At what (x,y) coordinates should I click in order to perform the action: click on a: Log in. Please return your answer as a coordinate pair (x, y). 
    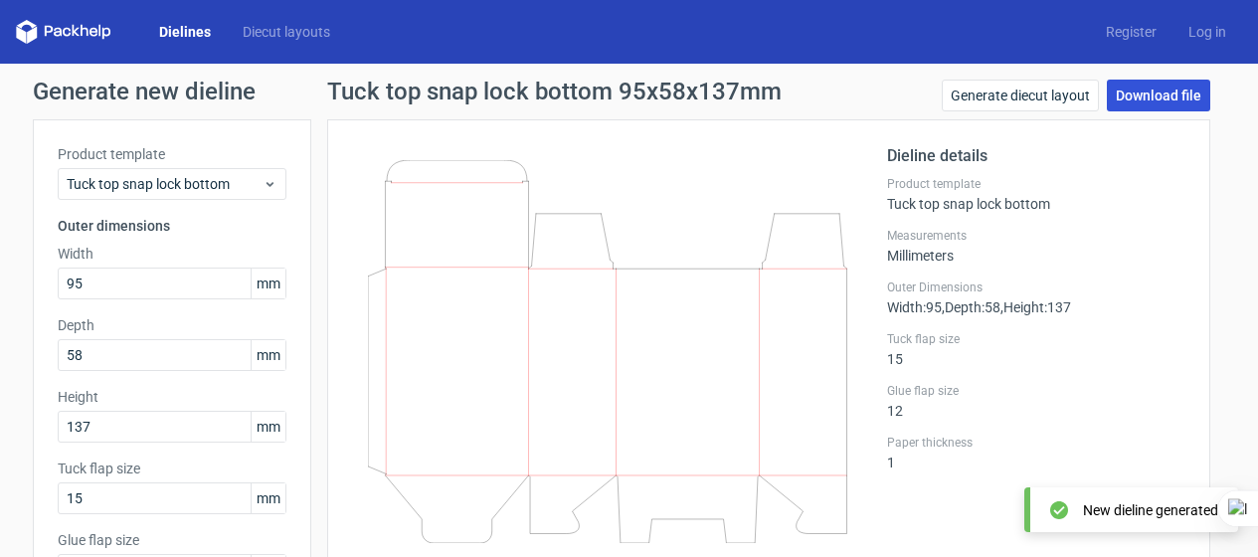
    Looking at the image, I should click on (1207, 32).